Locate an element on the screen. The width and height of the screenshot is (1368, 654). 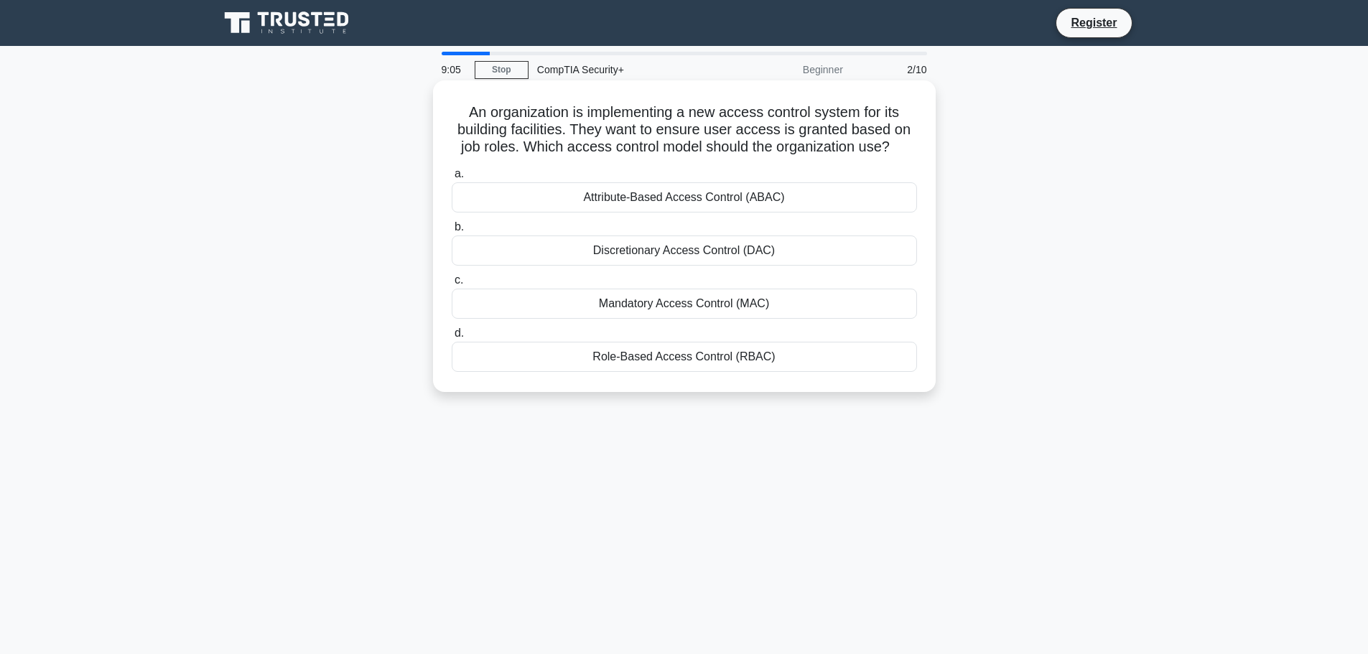
a: Stop is located at coordinates (501, 70).